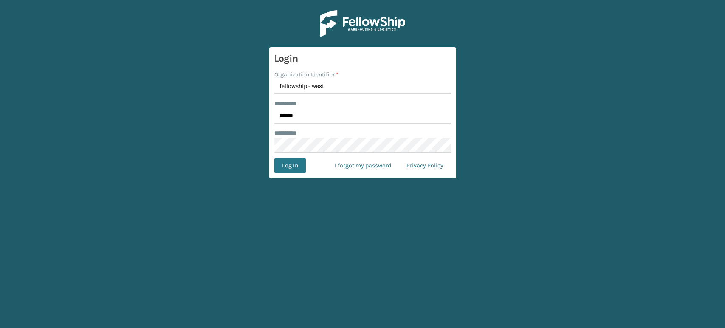 This screenshot has width=725, height=328. I want to click on a: Privacy Policy, so click(425, 166).